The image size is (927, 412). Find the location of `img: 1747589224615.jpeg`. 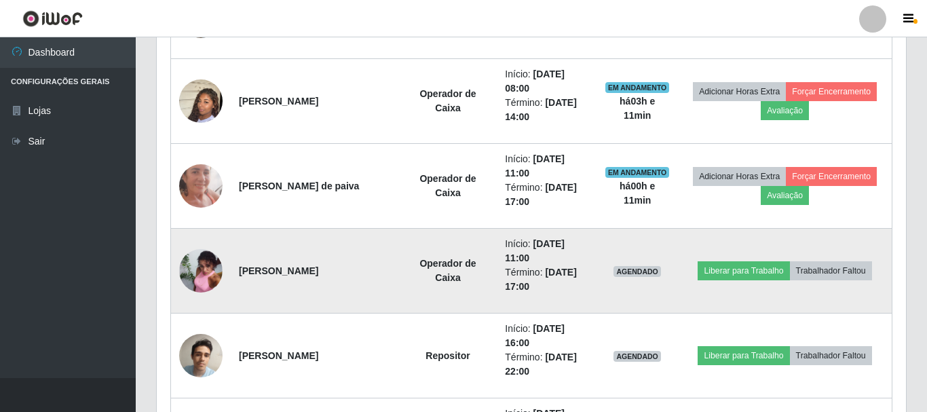

img: 1747589224615.jpeg is located at coordinates (201, 185).